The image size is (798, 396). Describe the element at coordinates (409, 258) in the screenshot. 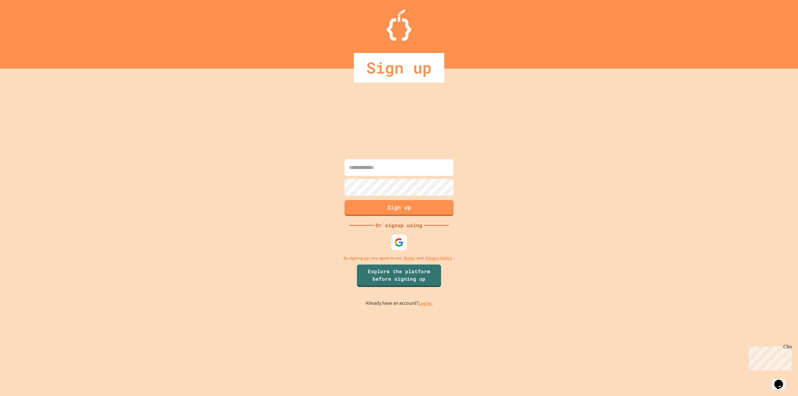

I see `a: Terms` at that location.